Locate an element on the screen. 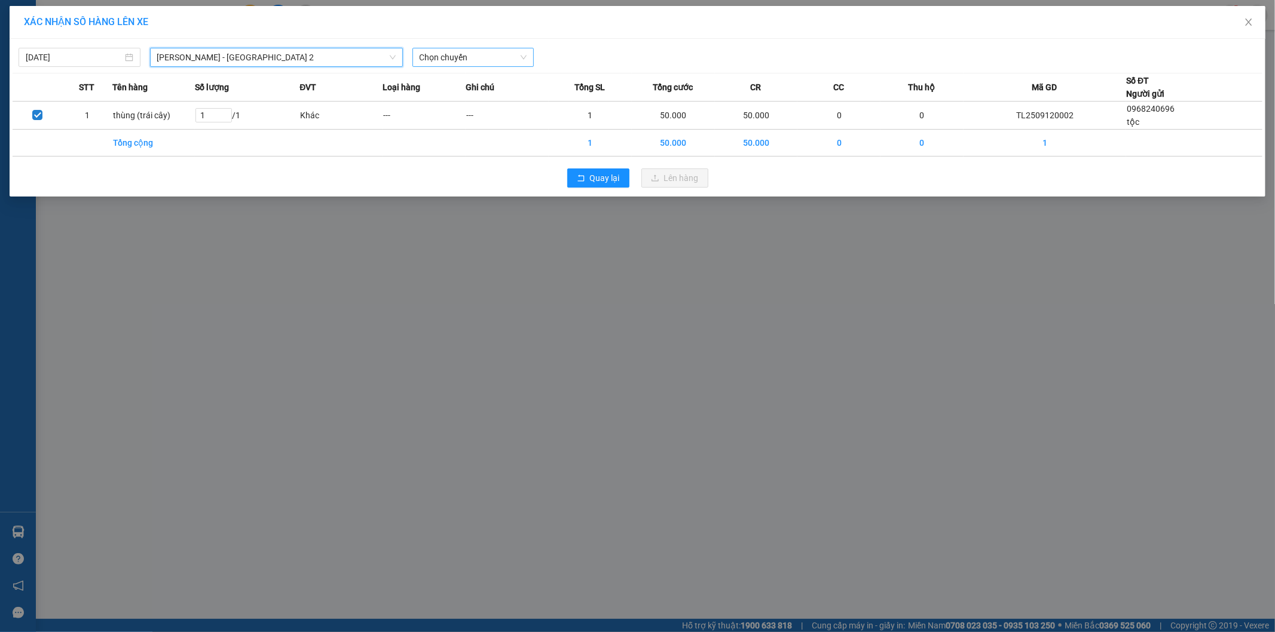 This screenshot has height=632, width=1275. span: Tên hàng is located at coordinates (130, 87).